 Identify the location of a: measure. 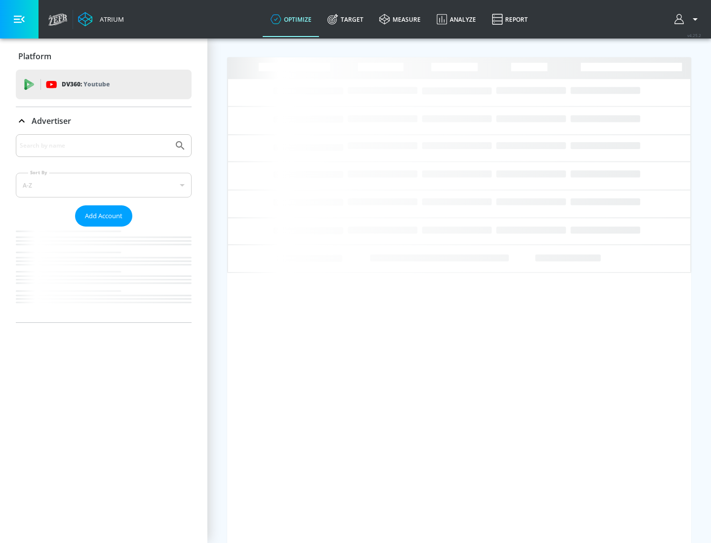
(400, 19).